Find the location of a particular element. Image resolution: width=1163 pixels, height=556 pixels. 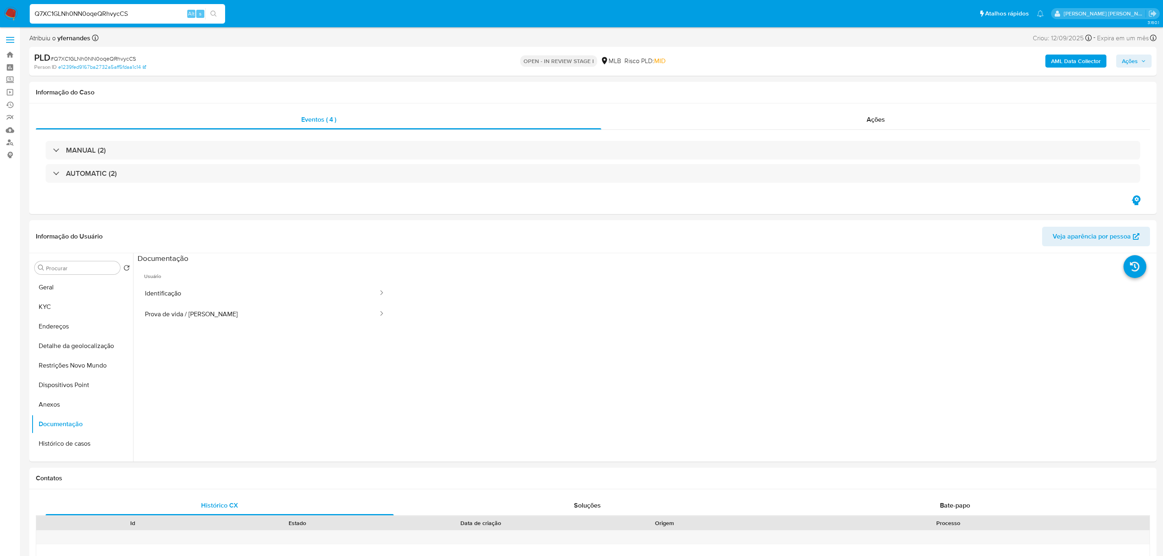

div: Data de criação is located at coordinates (481, 523).